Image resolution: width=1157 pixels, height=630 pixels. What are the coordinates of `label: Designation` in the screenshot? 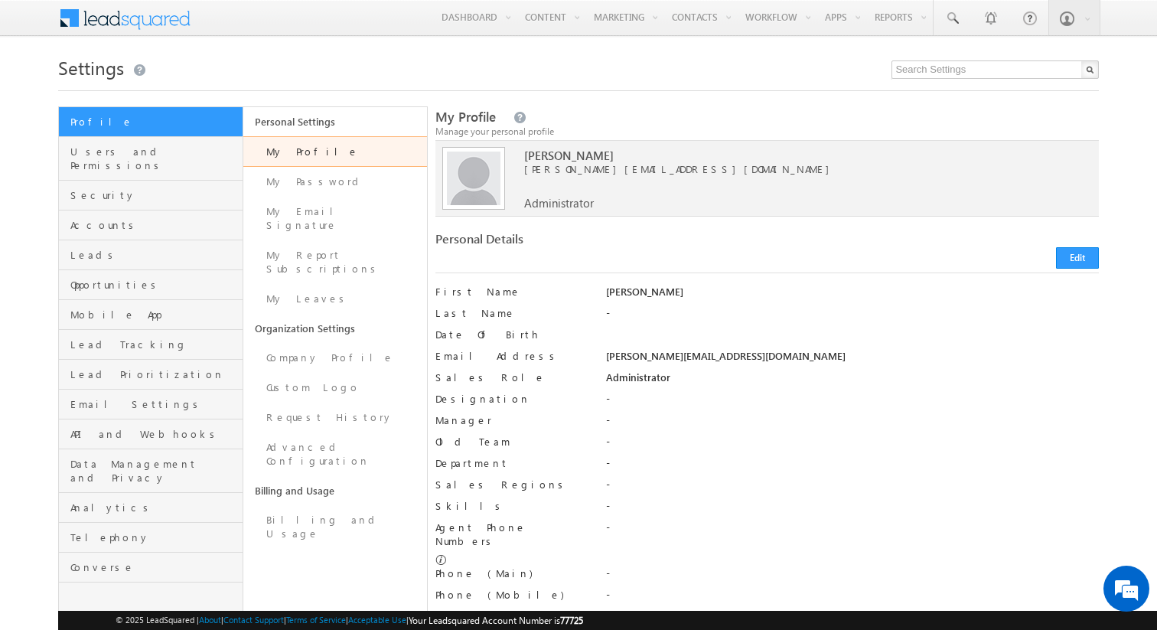 It's located at (512, 399).